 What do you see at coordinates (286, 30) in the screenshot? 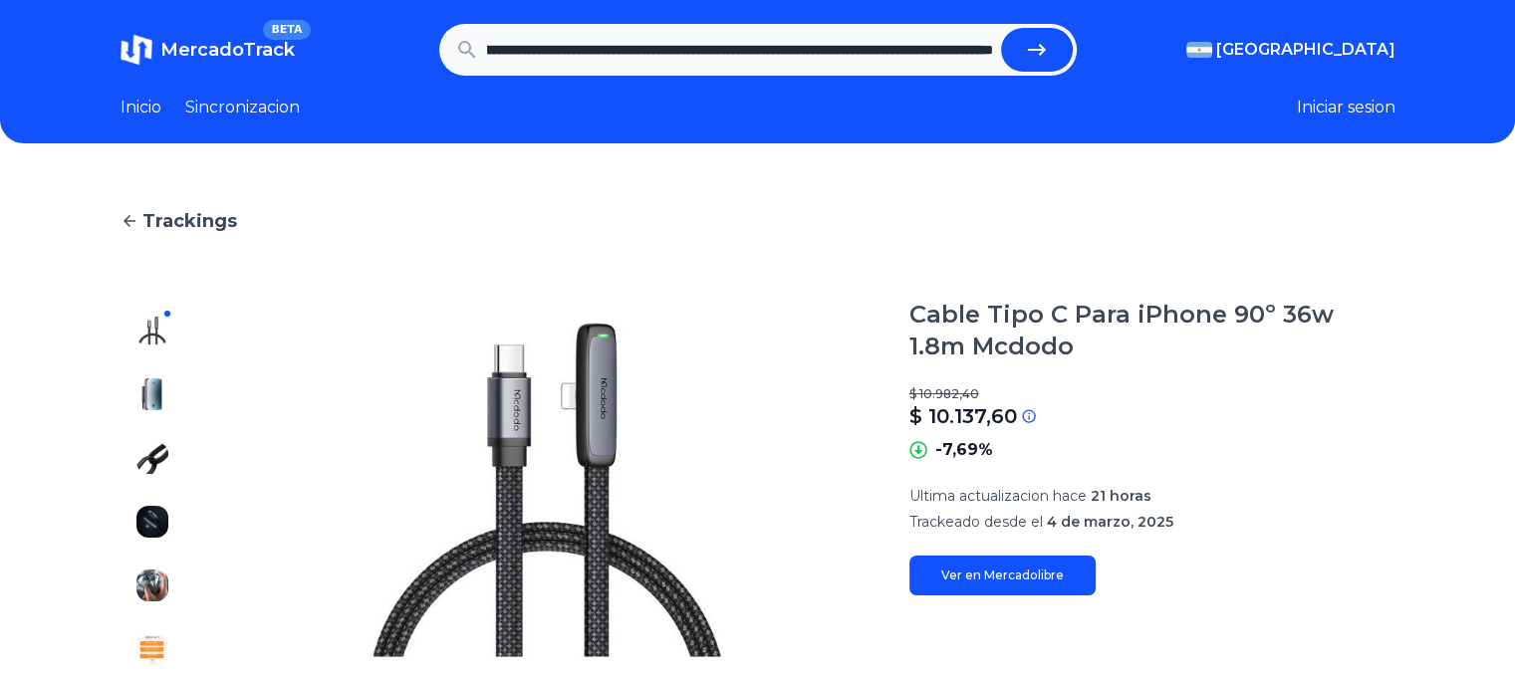
I see `span: BETA` at bounding box center [286, 30].